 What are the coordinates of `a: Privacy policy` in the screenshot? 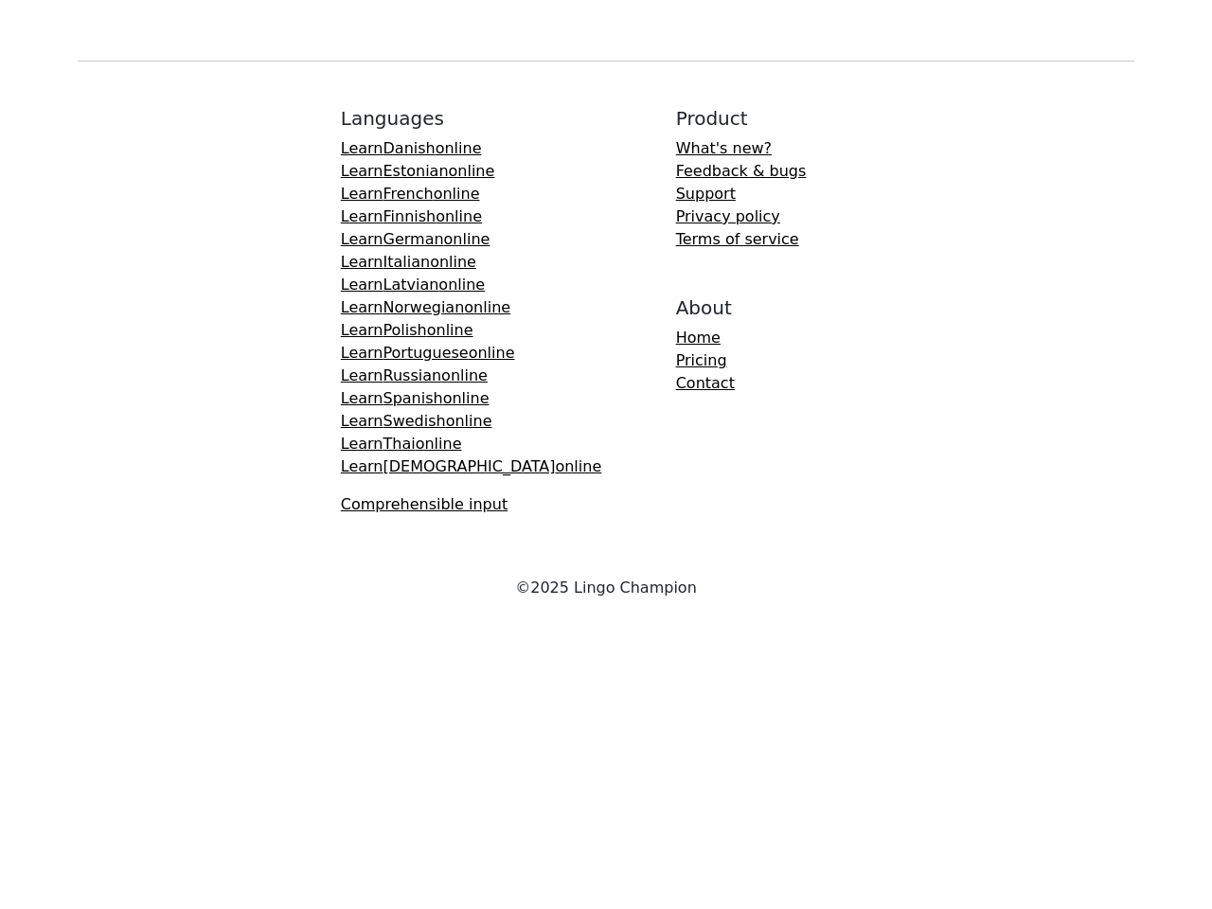 It's located at (728, 216).